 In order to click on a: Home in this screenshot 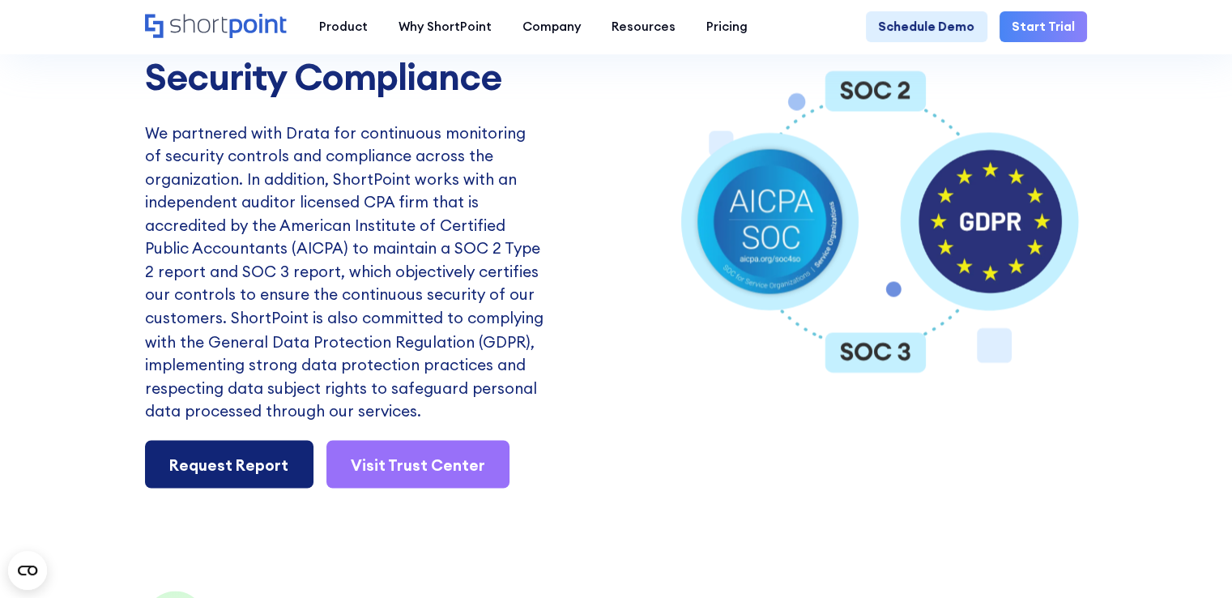, I will do `click(216, 27)`.